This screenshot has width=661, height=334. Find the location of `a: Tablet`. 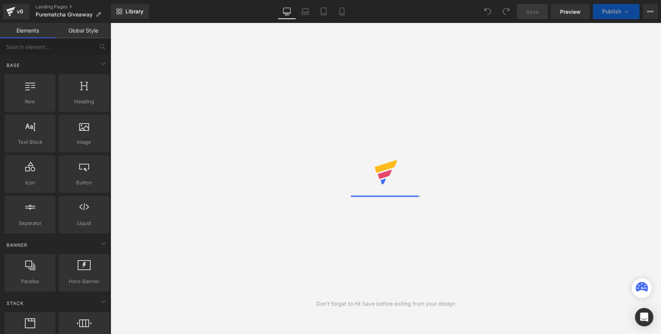

a: Tablet is located at coordinates (323, 11).